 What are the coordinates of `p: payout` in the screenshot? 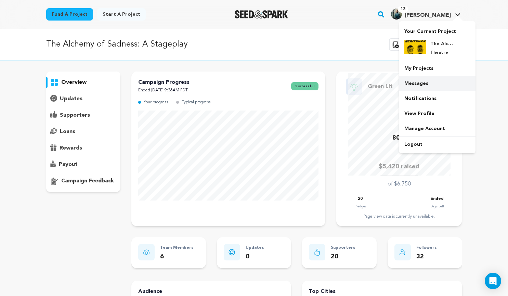 It's located at (68, 165).